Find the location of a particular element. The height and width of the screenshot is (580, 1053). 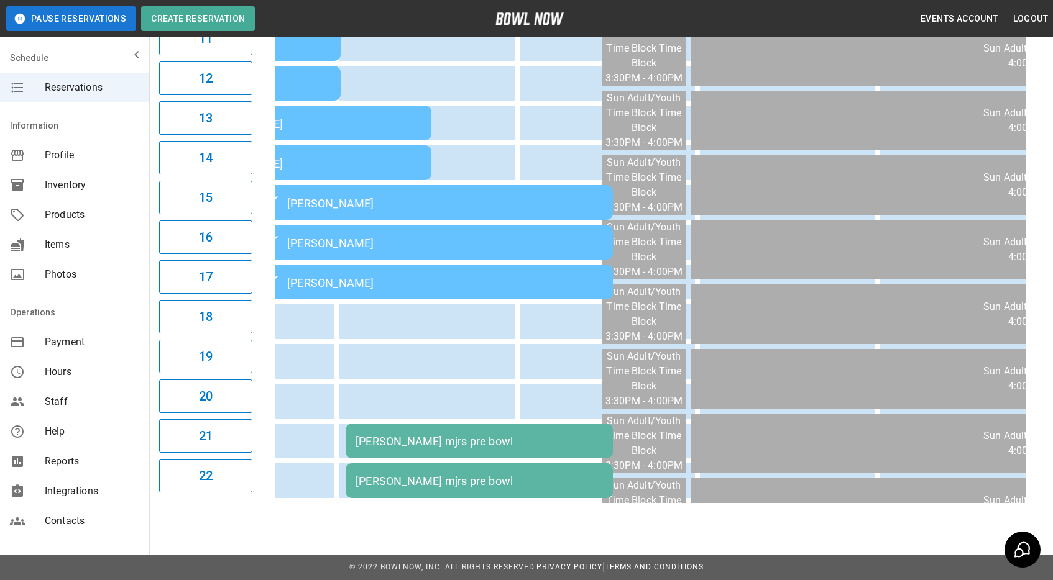

span: Photos is located at coordinates (92, 275).